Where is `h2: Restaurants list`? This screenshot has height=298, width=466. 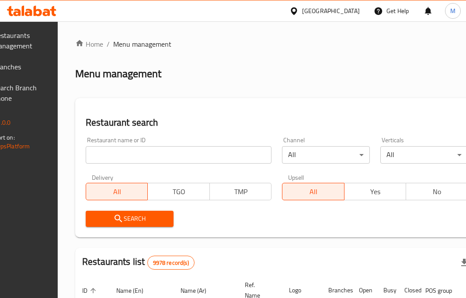
h2: Restaurants list is located at coordinates (138, 263).